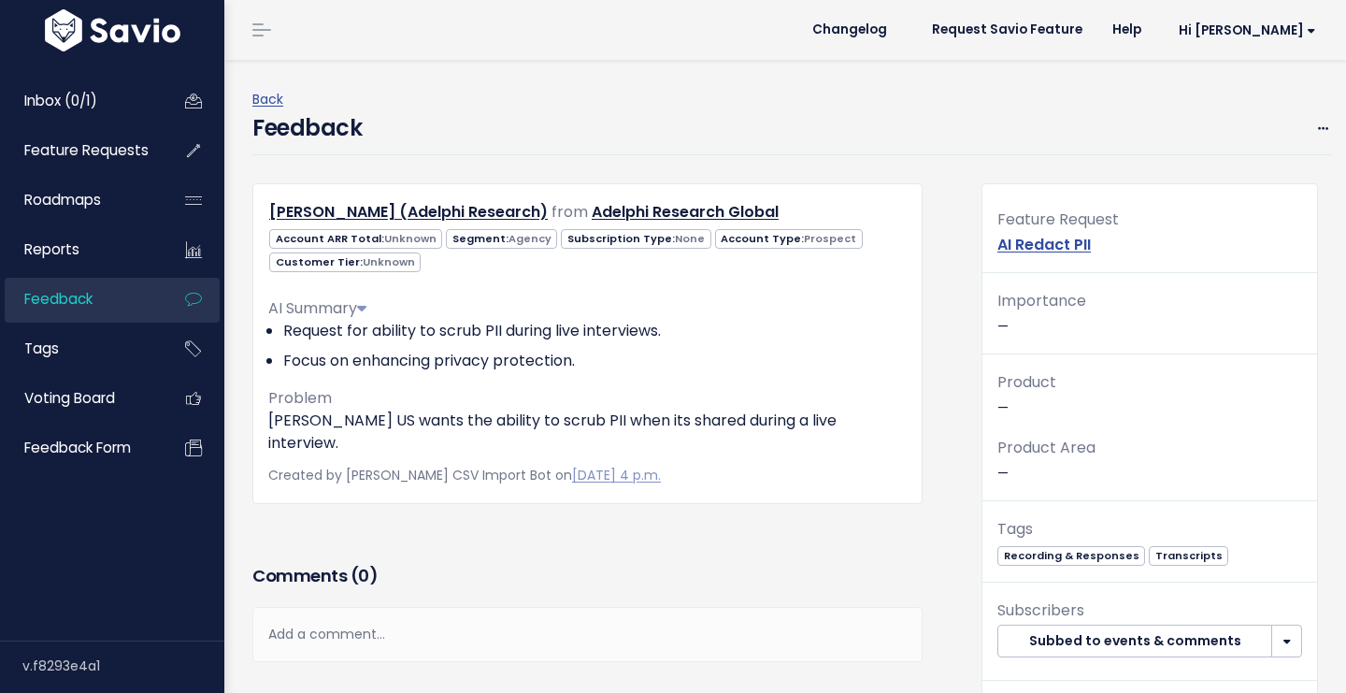 The height and width of the screenshot is (693, 1346). I want to click on a: Help, so click(1127, 30).